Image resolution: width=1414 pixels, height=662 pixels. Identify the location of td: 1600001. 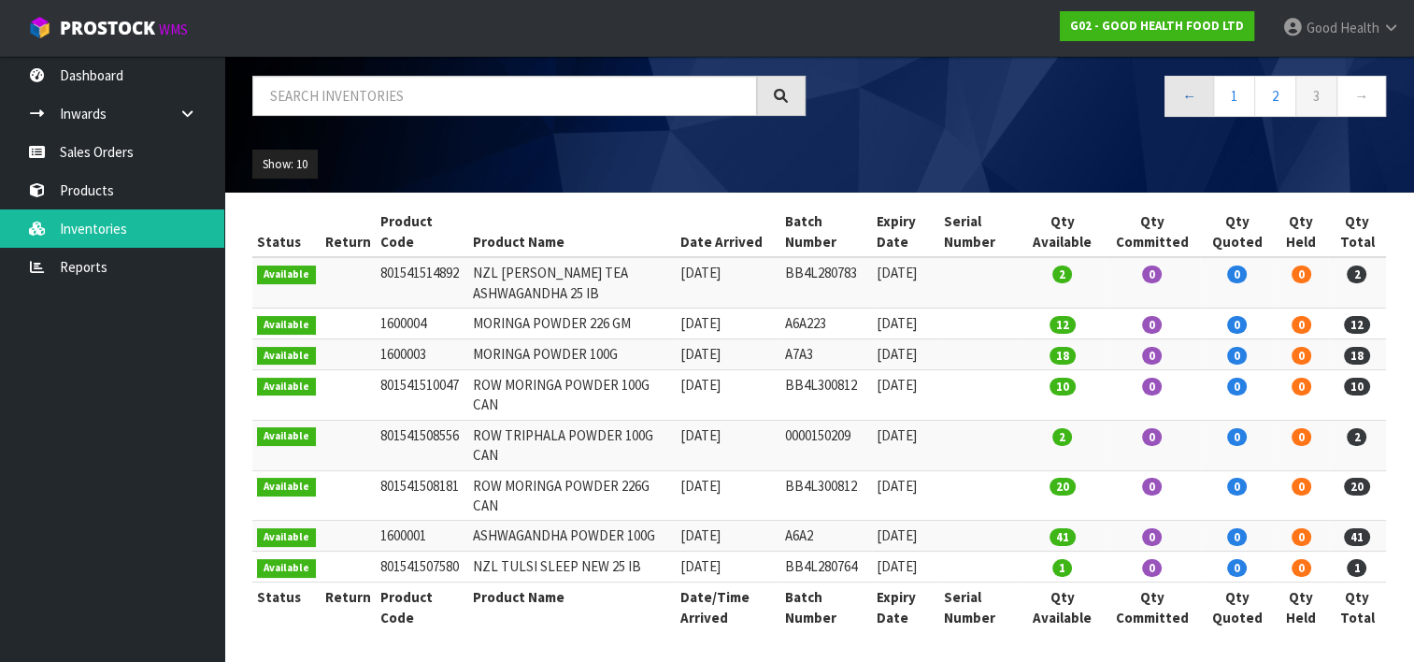
(422, 535).